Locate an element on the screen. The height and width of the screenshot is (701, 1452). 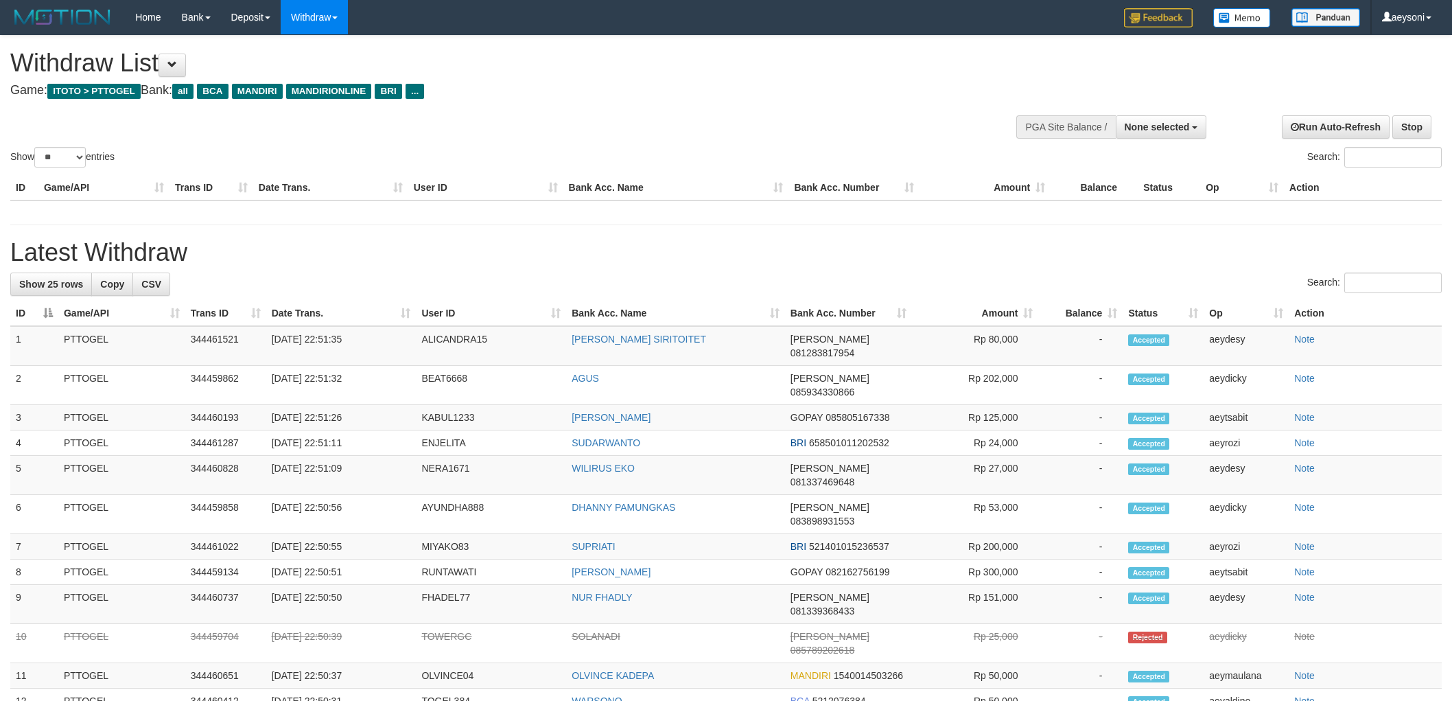
img: MOTION_logo.png is located at coordinates (62, 17).